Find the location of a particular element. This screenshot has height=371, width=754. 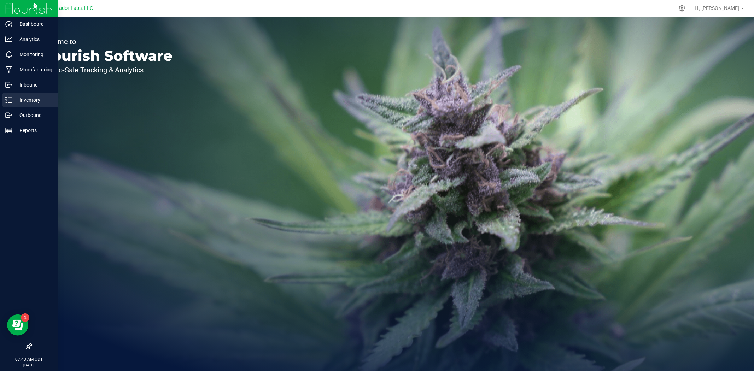

p: Dashboard is located at coordinates (34, 24).